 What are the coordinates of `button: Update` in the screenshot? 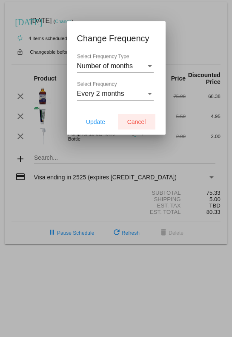 It's located at (96, 122).